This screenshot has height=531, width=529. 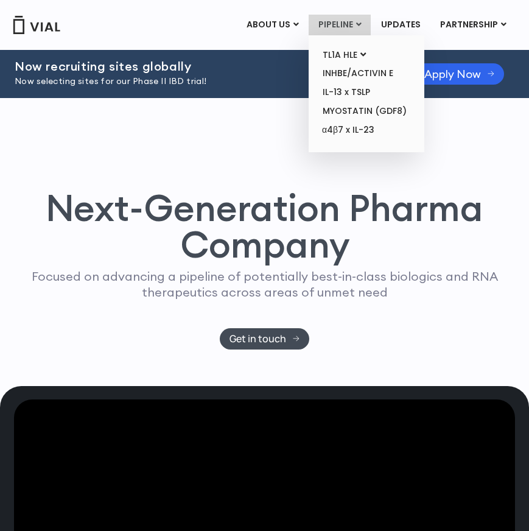 I want to click on span: Apply Now, so click(x=453, y=74).